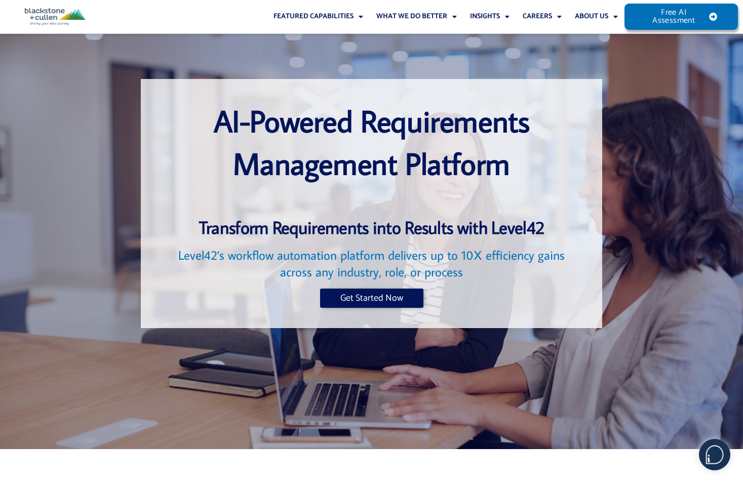 Image resolution: width=743 pixels, height=483 pixels. Describe the element at coordinates (681, 17) in the screenshot. I see `a: Free AI Assessment` at that location.